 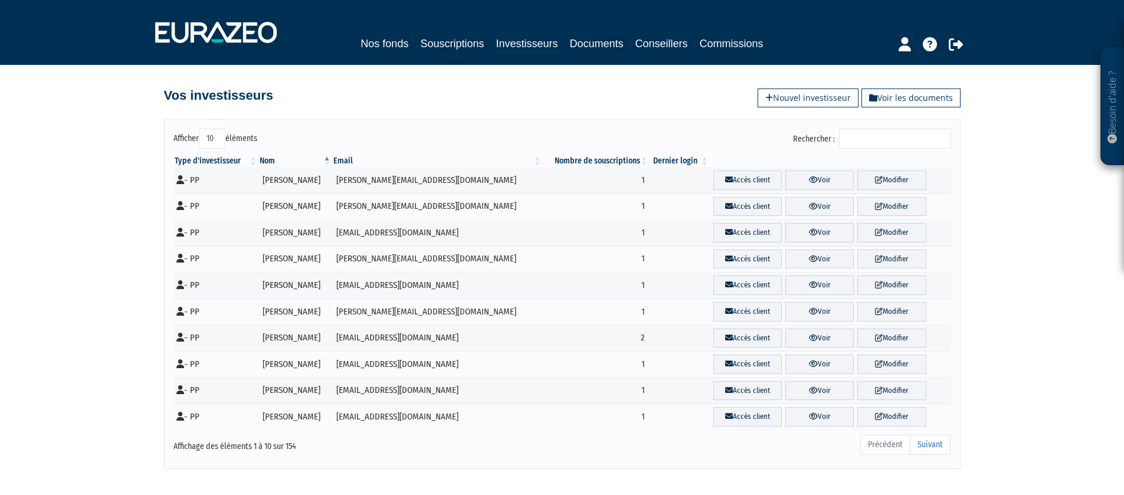 What do you see at coordinates (216, 161) in the screenshot?
I see `th: Type d'investisseur : activer pour trier la colonne par ordre croissant` at bounding box center [216, 161].